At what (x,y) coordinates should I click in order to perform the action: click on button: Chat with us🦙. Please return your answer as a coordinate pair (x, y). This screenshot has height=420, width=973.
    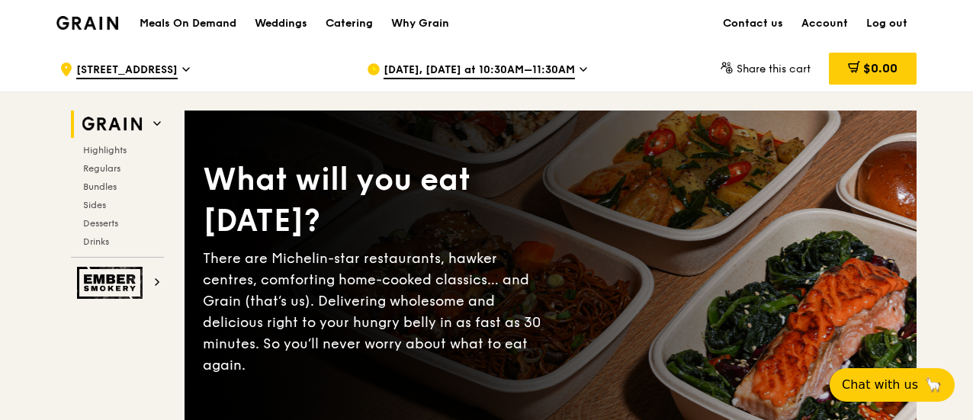
    Looking at the image, I should click on (892, 385).